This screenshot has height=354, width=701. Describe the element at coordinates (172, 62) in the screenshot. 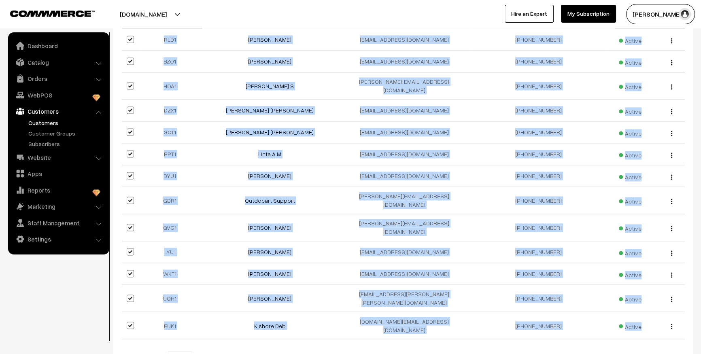

I see `td: BZO1` at that location.